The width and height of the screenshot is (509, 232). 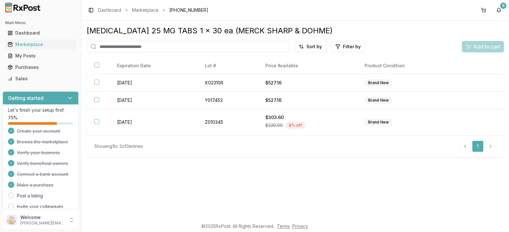 I want to click on span: Verify beneficial owners, so click(x=42, y=164).